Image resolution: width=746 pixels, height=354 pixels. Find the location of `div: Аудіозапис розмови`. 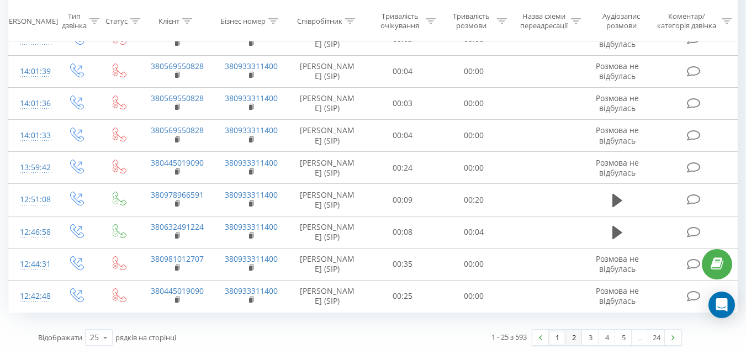

div: Аудіозапис розмови is located at coordinates (621, 21).